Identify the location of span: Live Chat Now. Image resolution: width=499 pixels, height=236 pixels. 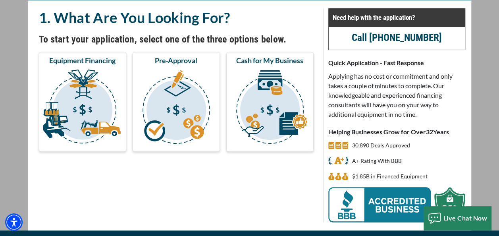
(465, 217).